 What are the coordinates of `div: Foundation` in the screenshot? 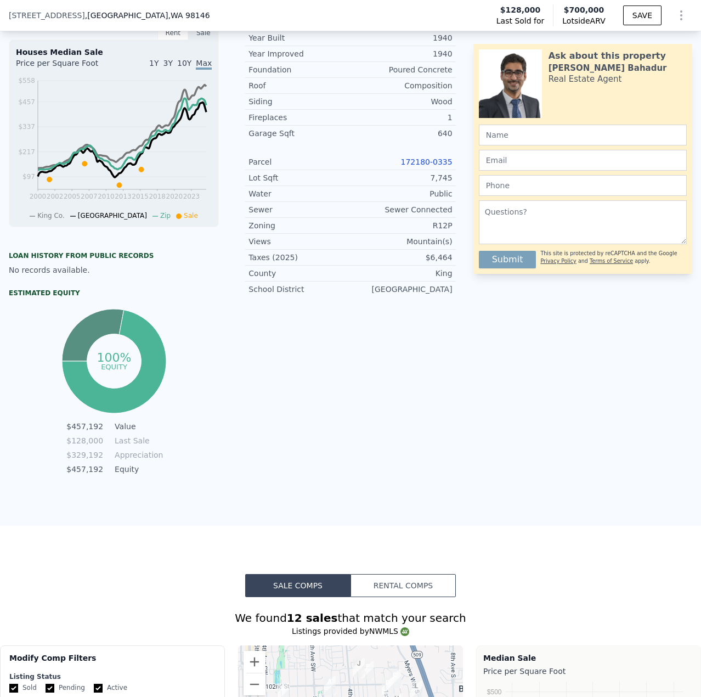 It's located at (299, 70).